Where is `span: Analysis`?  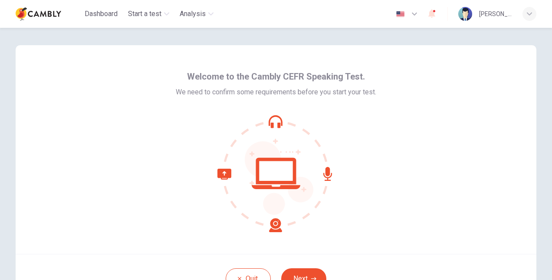
span: Analysis is located at coordinates (193, 14).